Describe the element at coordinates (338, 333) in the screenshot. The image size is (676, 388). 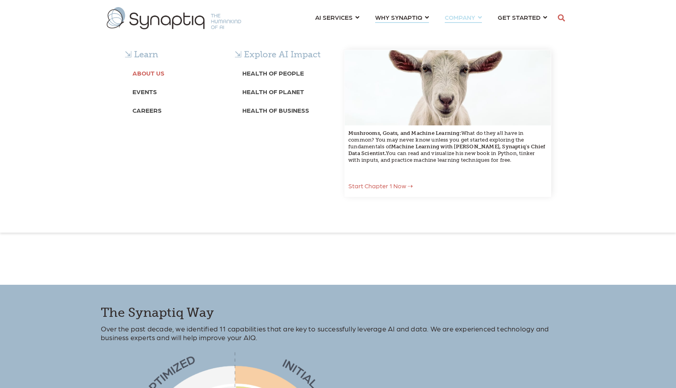
I see `p: Over the past decade, we identified 11 capabilities that are key to successfully leverage AI and ...` at that location.